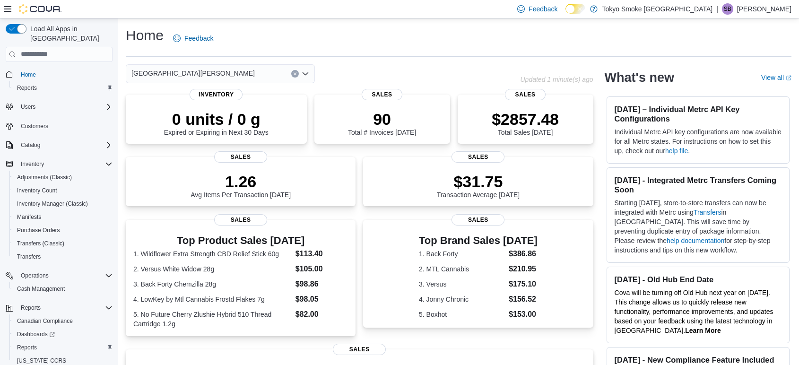 Image resolution: width=799 pixels, height=365 pixels. I want to click on dt: 3. Versus, so click(462, 284).